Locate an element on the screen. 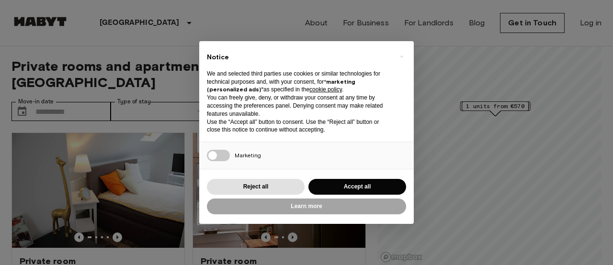 This screenshot has width=613, height=265. button: Accept all is located at coordinates (357, 187).